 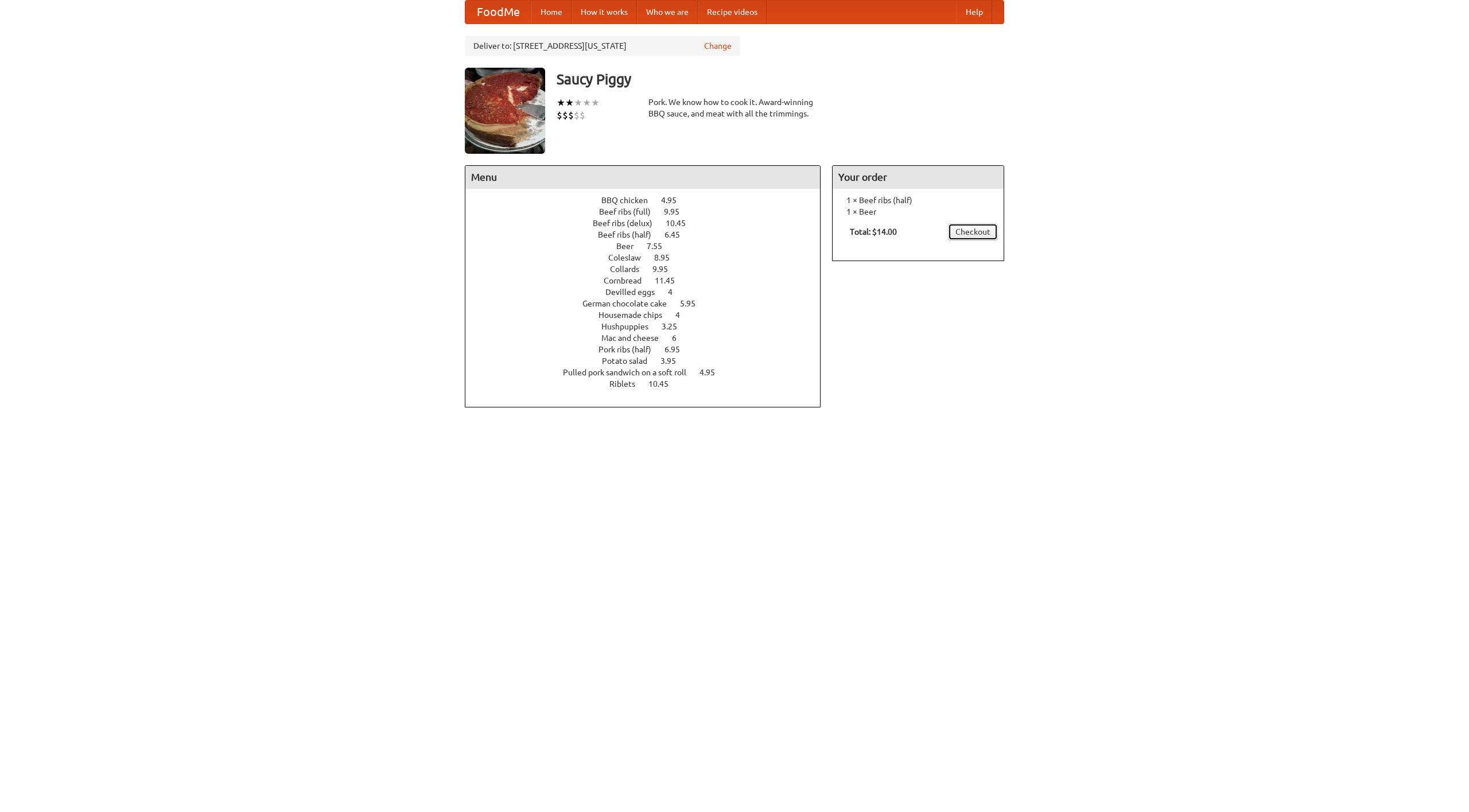 I want to click on span: Cornbread, so click(x=629, y=280).